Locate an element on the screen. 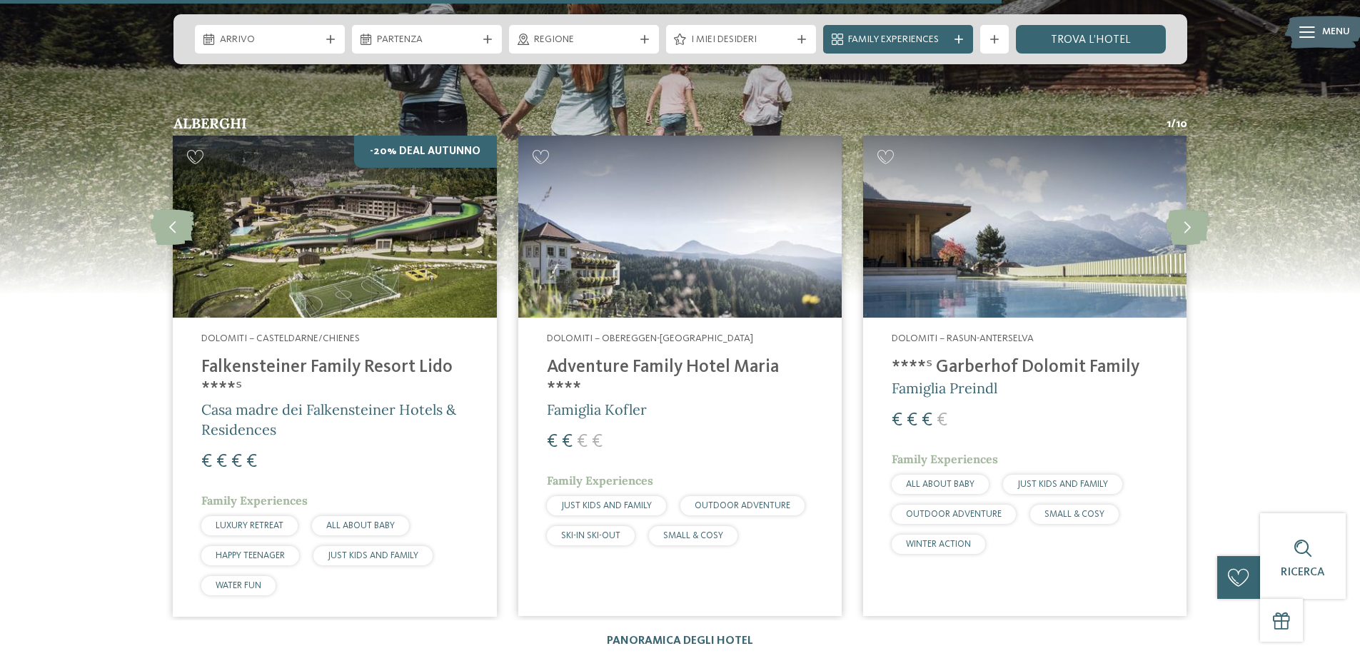  span: Arrivo is located at coordinates (270, 40).